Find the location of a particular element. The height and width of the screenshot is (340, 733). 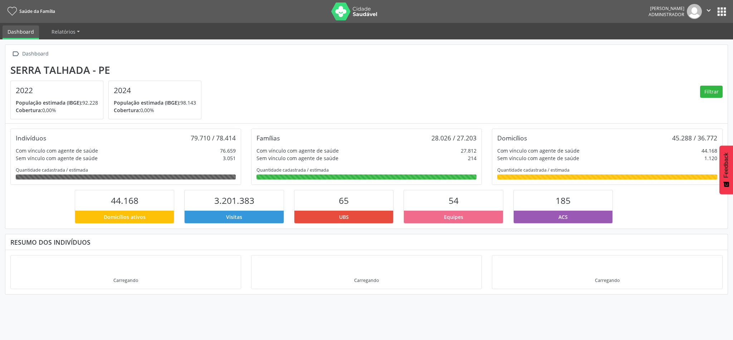

a: Dashboard is located at coordinates (21, 32).